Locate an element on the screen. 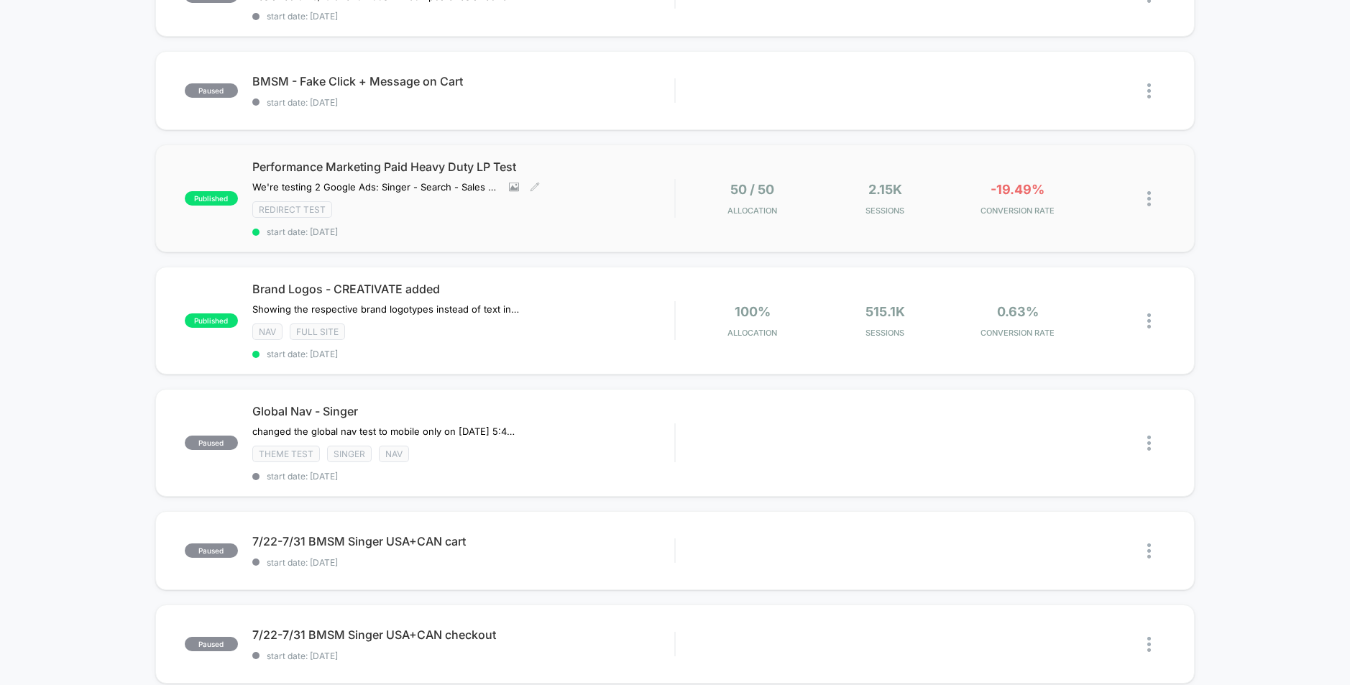  span: -19.49% is located at coordinates (1017, 189).